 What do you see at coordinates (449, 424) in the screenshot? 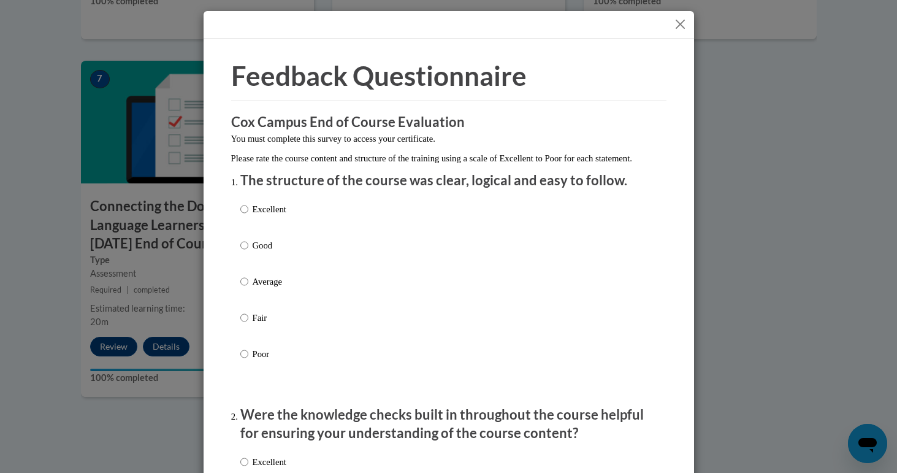
I see `p: Were the knowledge checks built in throughout the course helpful for ensuring your understanding ...` at bounding box center [449, 424].